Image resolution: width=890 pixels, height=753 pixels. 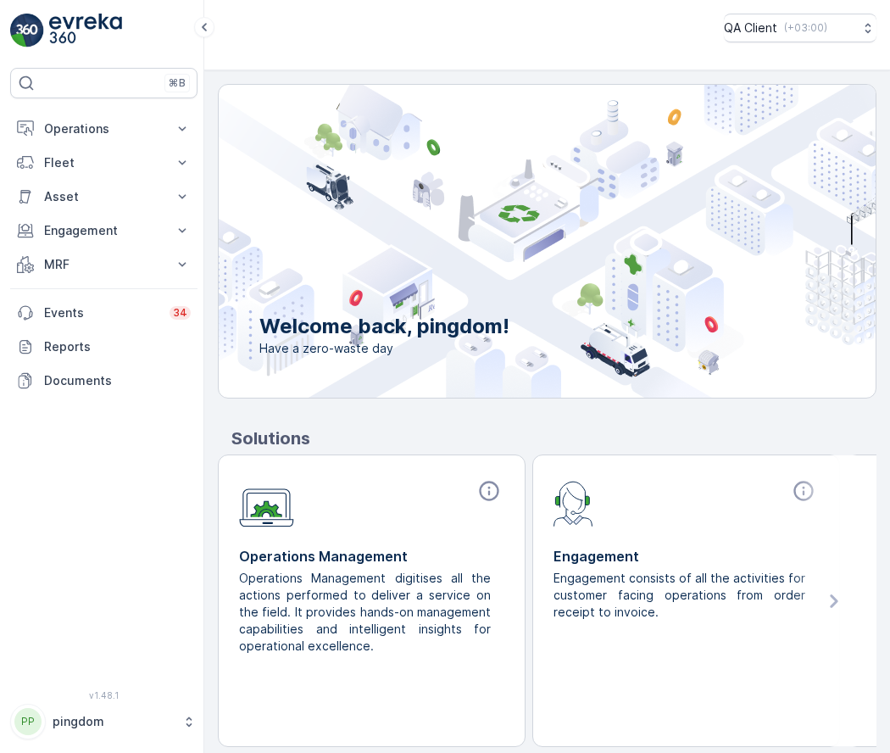 What do you see at coordinates (103, 695) in the screenshot?
I see `span: v 1.48.1` at bounding box center [103, 695].